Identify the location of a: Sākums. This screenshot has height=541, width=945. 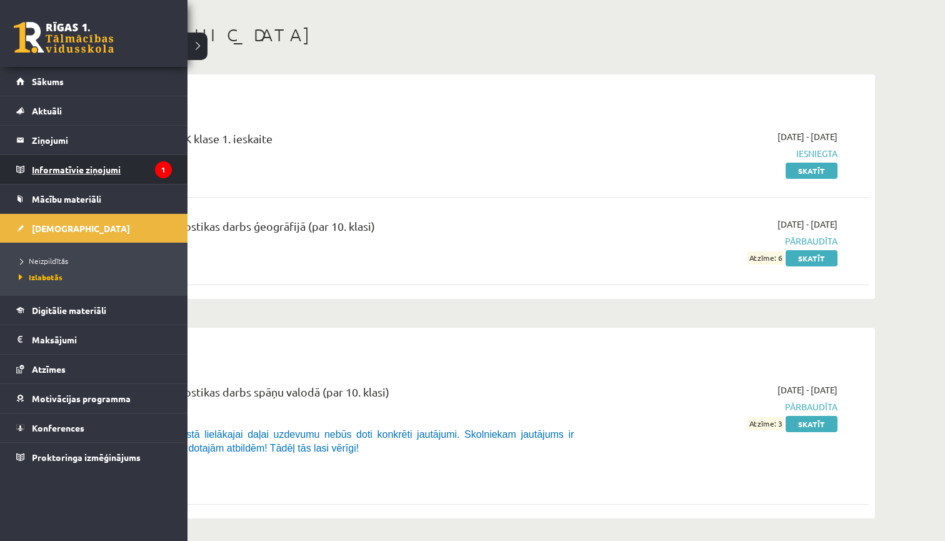
(94, 81).